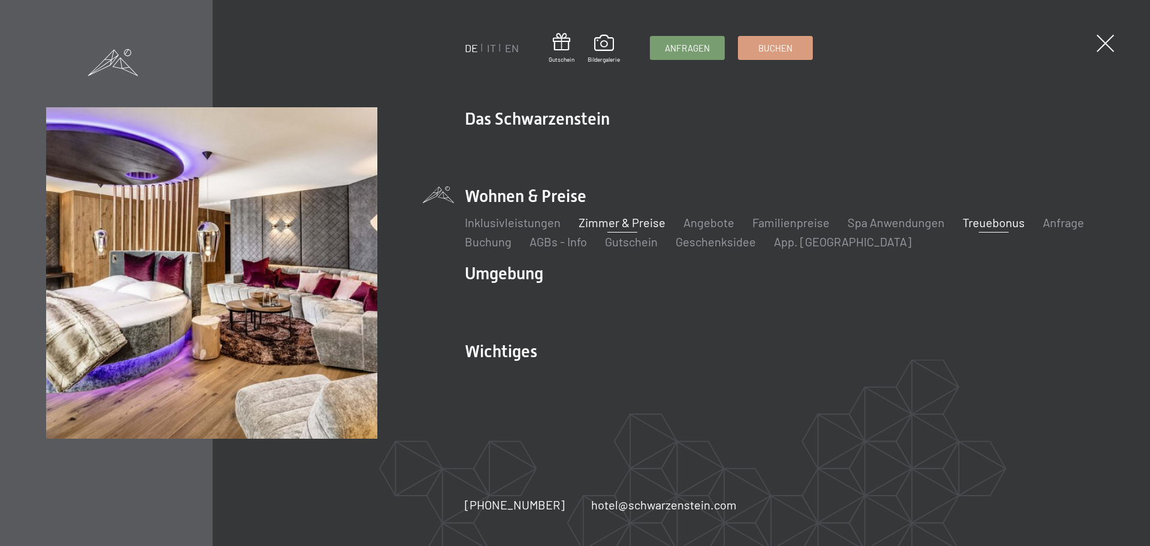 This screenshot has width=1150, height=546. What do you see at coordinates (664, 504) in the screenshot?
I see `a: hotel@schwarzenstein.com` at bounding box center [664, 504].